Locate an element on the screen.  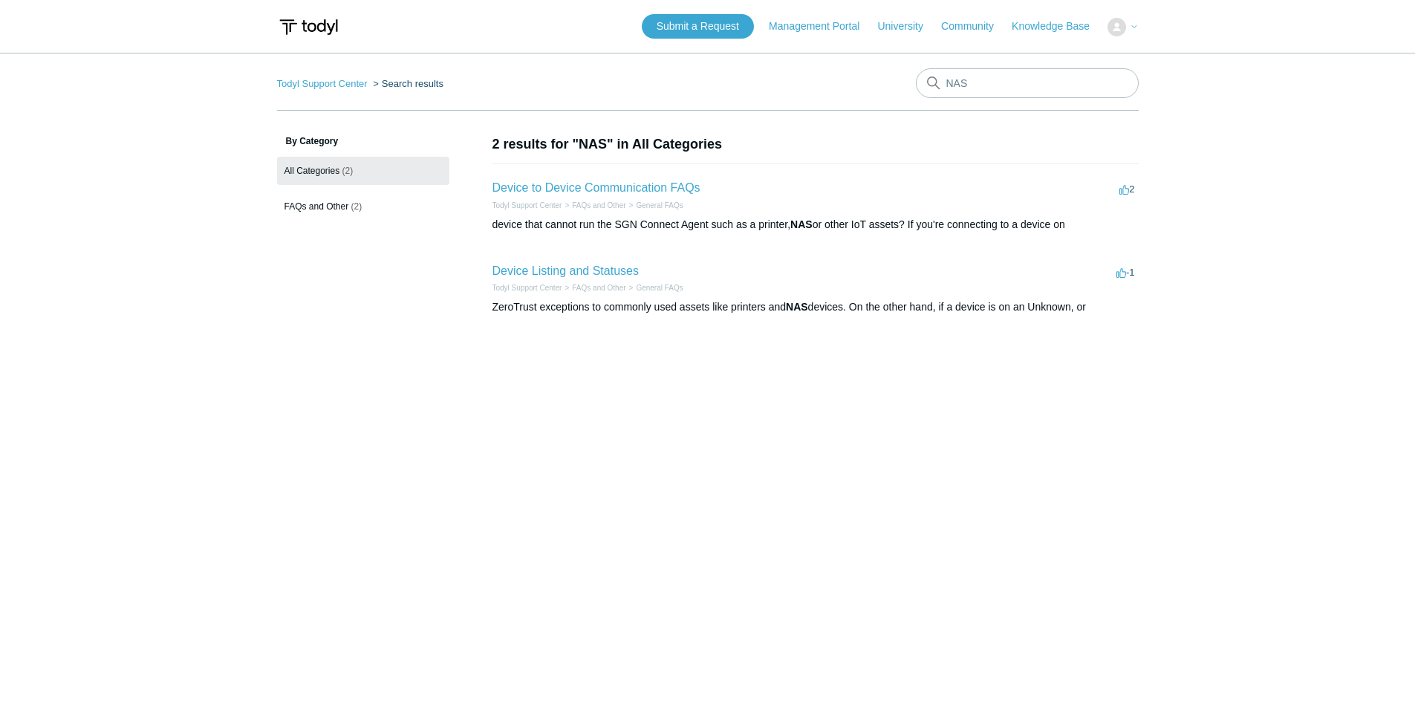
h1: 2 results for "NAS" in All Categories is located at coordinates (816, 144).